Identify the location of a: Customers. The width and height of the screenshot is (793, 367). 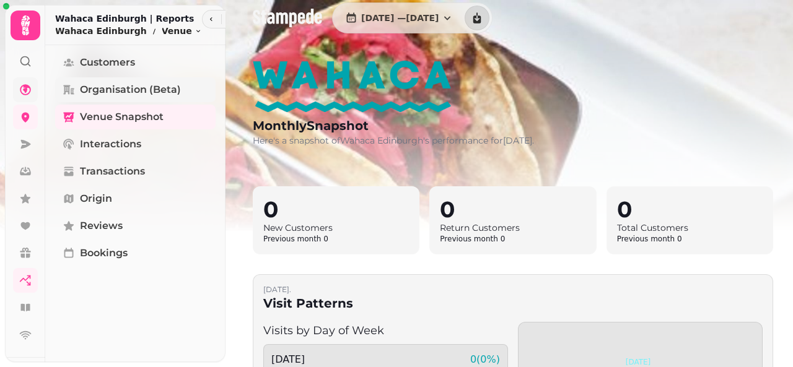
(135, 63).